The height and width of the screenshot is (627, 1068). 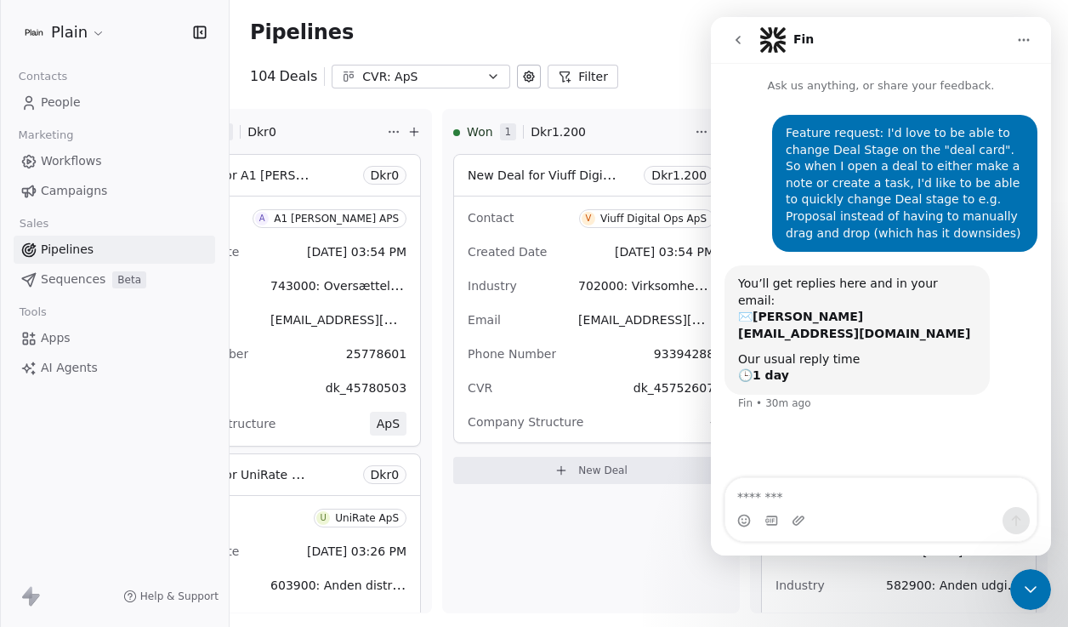 What do you see at coordinates (421, 77) in the screenshot?
I see `div: CVR: ApS` at bounding box center [421, 77].